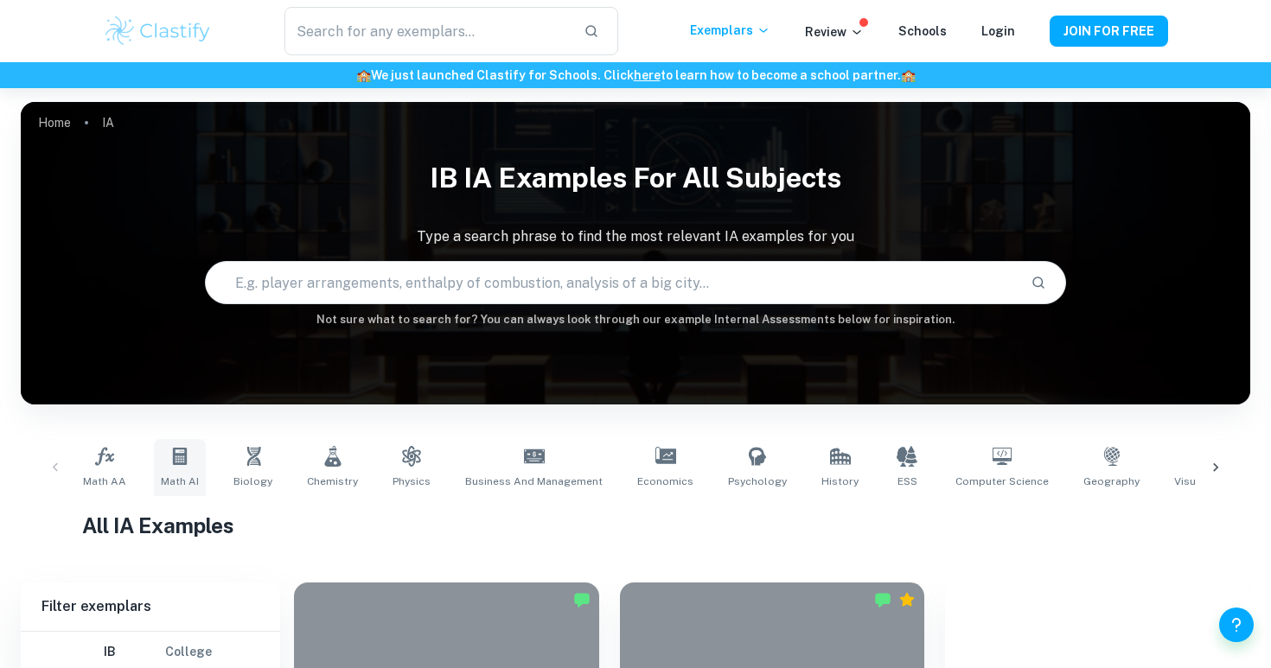 Image resolution: width=1271 pixels, height=668 pixels. What do you see at coordinates (1002, 482) in the screenshot?
I see `span: Computer Science` at bounding box center [1002, 482].